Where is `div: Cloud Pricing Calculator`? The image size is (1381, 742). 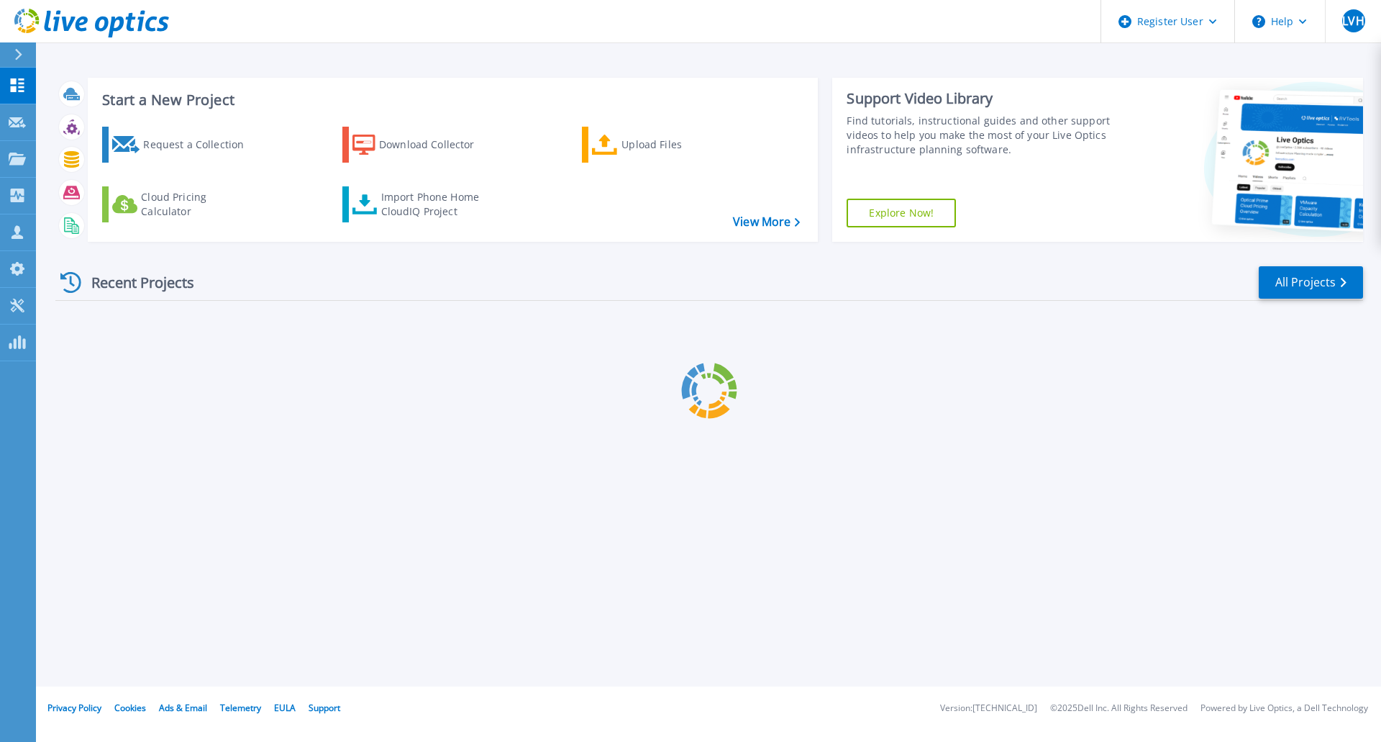
div: Cloud Pricing Calculator is located at coordinates (199, 204).